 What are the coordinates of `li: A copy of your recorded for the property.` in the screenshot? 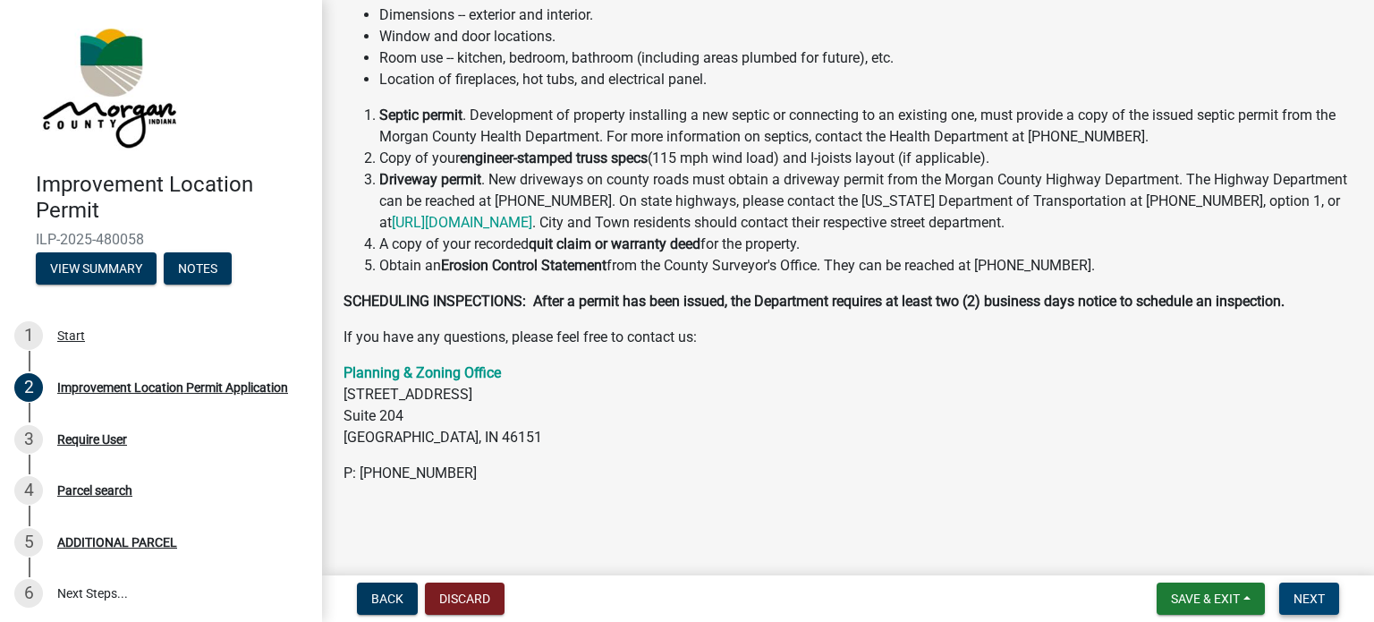 It's located at (866, 244).